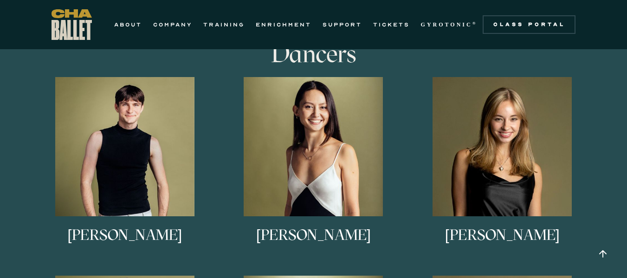 This screenshot has width=627, height=278. What do you see at coordinates (283, 25) in the screenshot?
I see `a: ENRICHMENT` at bounding box center [283, 25].